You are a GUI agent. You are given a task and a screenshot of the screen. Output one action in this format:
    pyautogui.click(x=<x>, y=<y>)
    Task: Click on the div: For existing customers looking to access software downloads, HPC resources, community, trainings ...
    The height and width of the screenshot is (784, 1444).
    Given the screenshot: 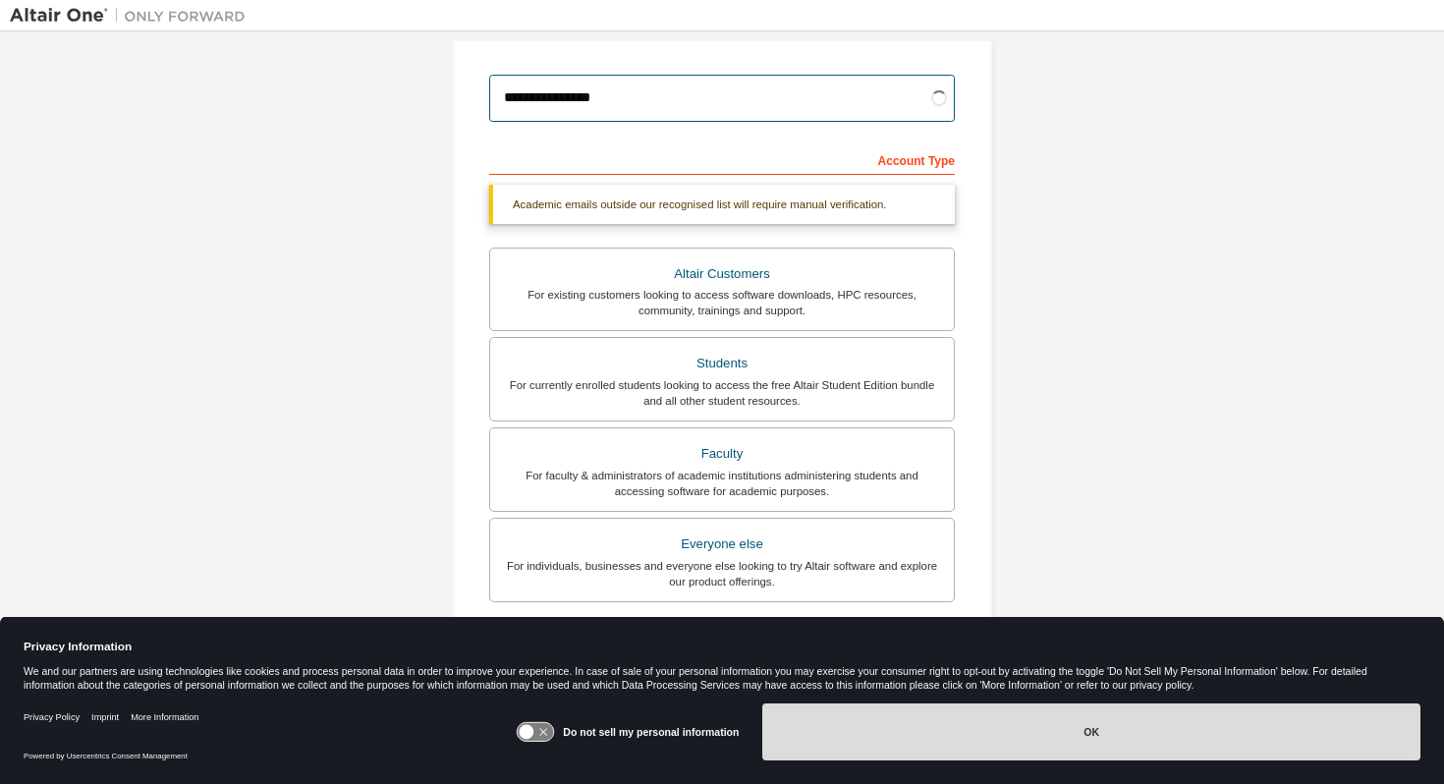 What is the action you would take?
    pyautogui.click(x=722, y=303)
    